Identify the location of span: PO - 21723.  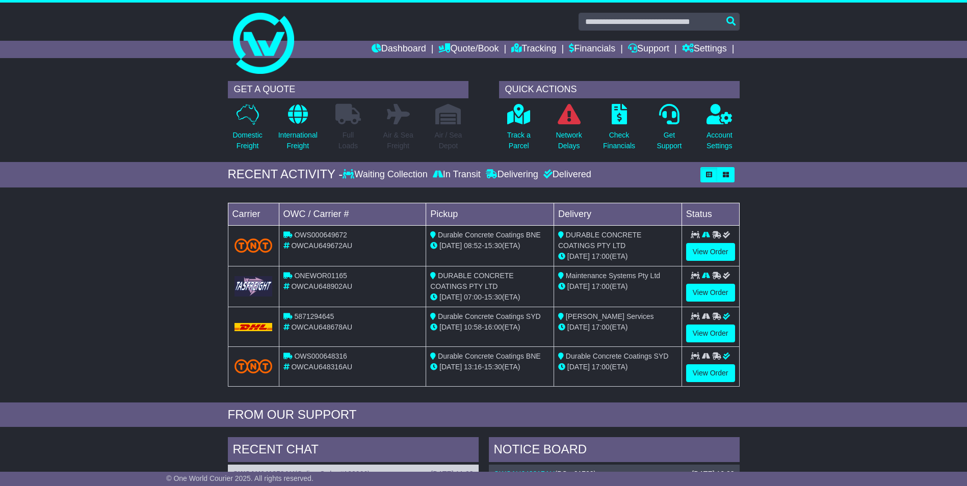
(576, 474).